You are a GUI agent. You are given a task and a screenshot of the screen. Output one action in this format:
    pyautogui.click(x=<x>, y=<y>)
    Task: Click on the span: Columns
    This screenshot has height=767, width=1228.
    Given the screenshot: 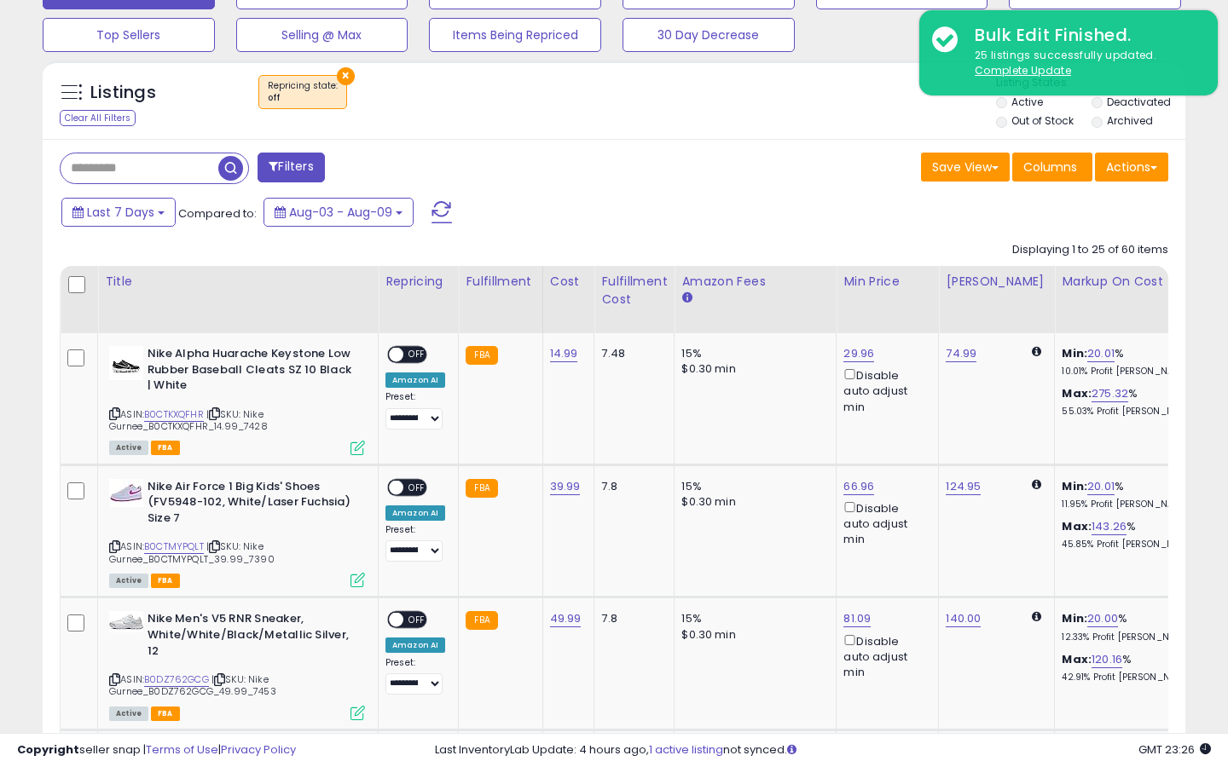 What is the action you would take?
    pyautogui.click(x=1049, y=167)
    